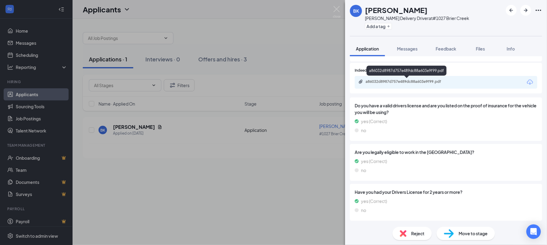  I want to click on div: BK, so click(356, 11).